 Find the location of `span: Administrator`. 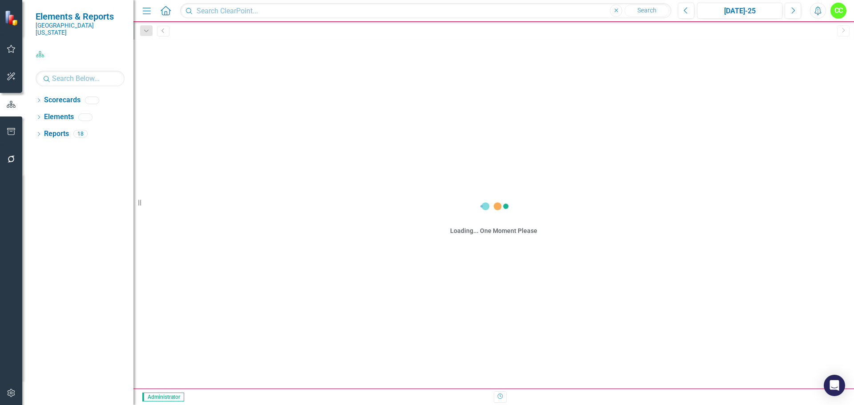

span: Administrator is located at coordinates (163, 397).